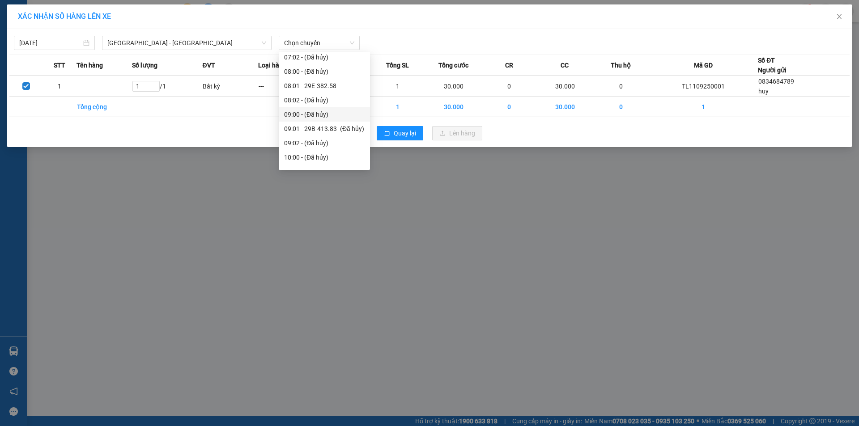 The width and height of the screenshot is (859, 426). I want to click on span: Hà Nội - Ninh Bình, so click(186, 43).